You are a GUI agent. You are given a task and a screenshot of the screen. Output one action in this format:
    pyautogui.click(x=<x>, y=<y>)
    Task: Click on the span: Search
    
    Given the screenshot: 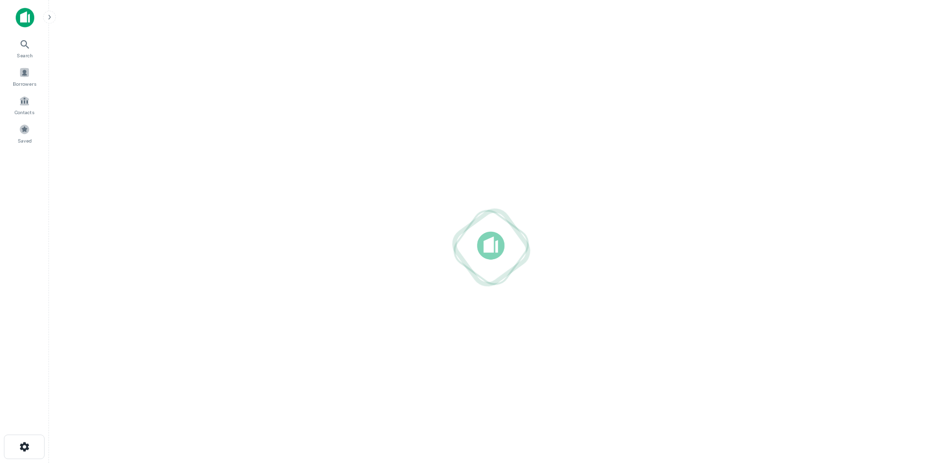 What is the action you would take?
    pyautogui.click(x=25, y=55)
    